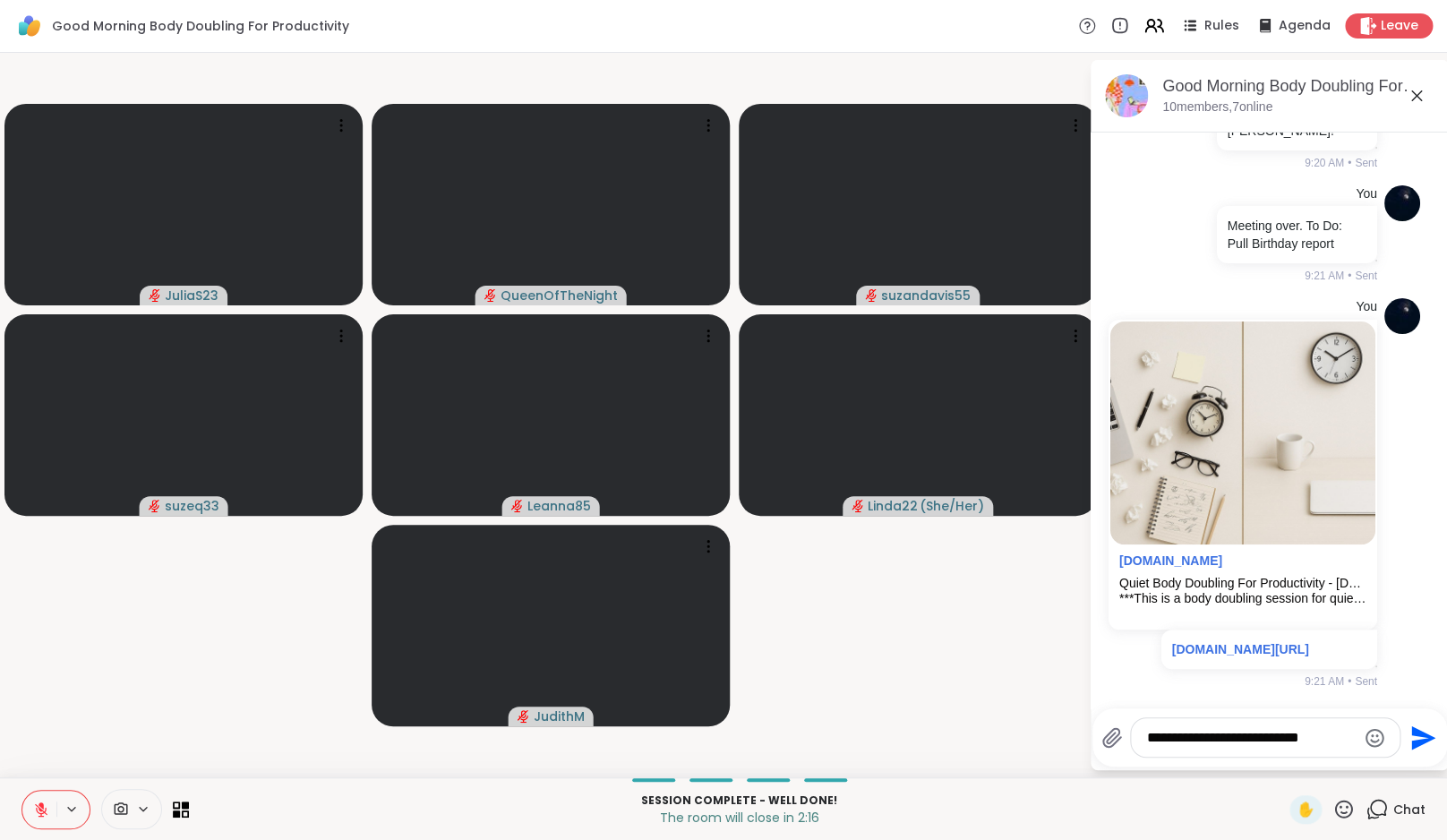 Image resolution: width=1447 pixels, height=840 pixels. What do you see at coordinates (559, 716) in the screenshot?
I see `span: JudithM` at bounding box center [559, 716].